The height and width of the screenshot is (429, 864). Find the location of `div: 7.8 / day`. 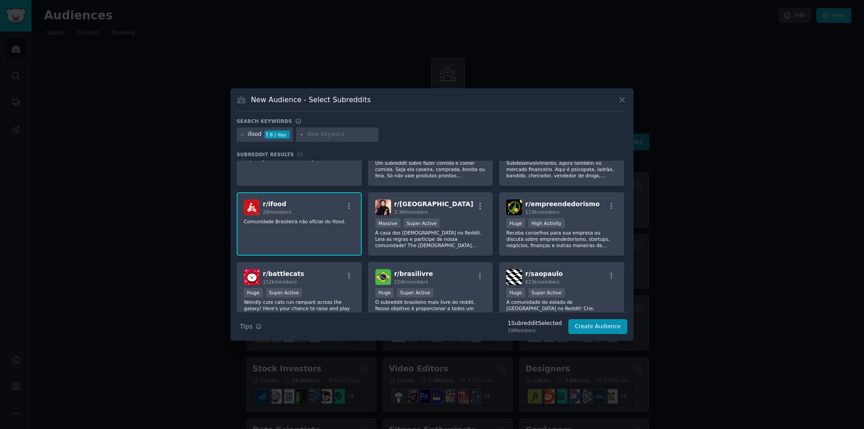

div: 7.8 / day is located at coordinates (277, 135).